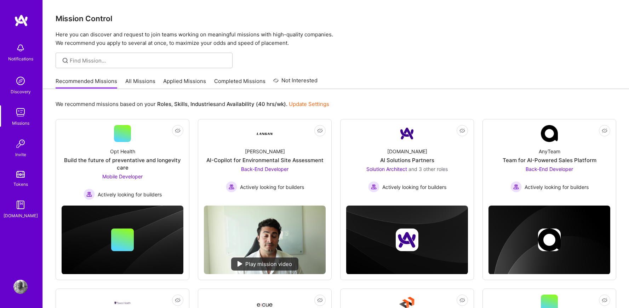 The image size is (629, 308). I want to click on img: play, so click(240, 264).